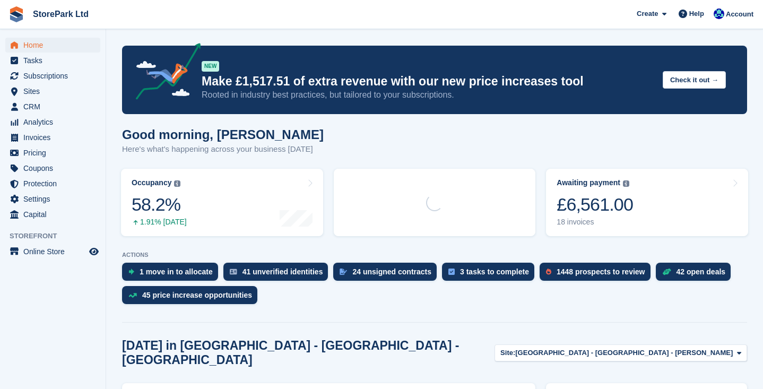 The width and height of the screenshot is (763, 389). I want to click on span: Account, so click(740, 14).